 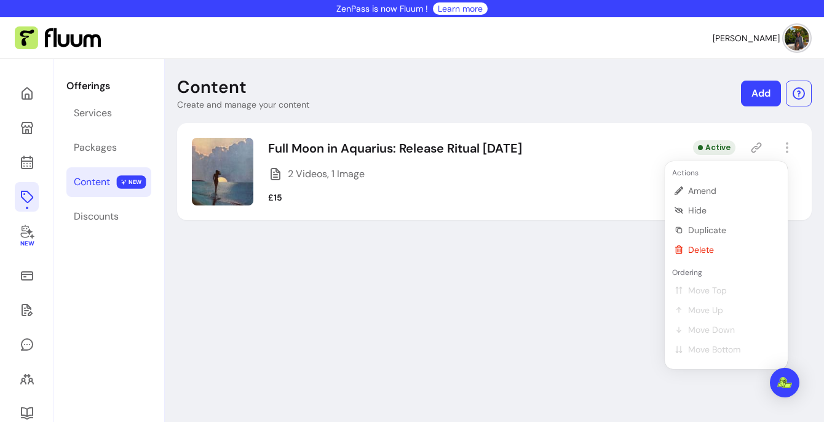 I want to click on span: 2 Videos, 1 Image, so click(x=326, y=174).